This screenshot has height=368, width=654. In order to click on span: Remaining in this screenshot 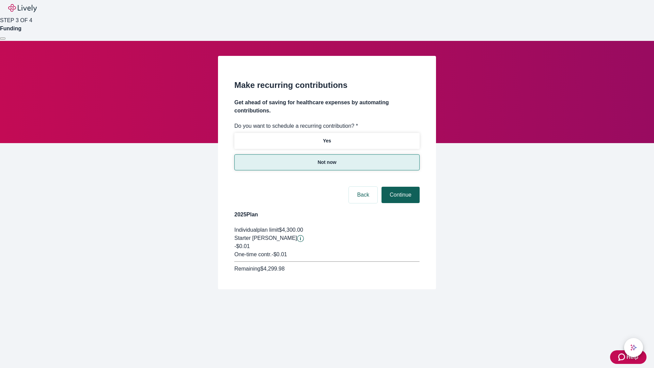, I will do `click(247, 269)`.